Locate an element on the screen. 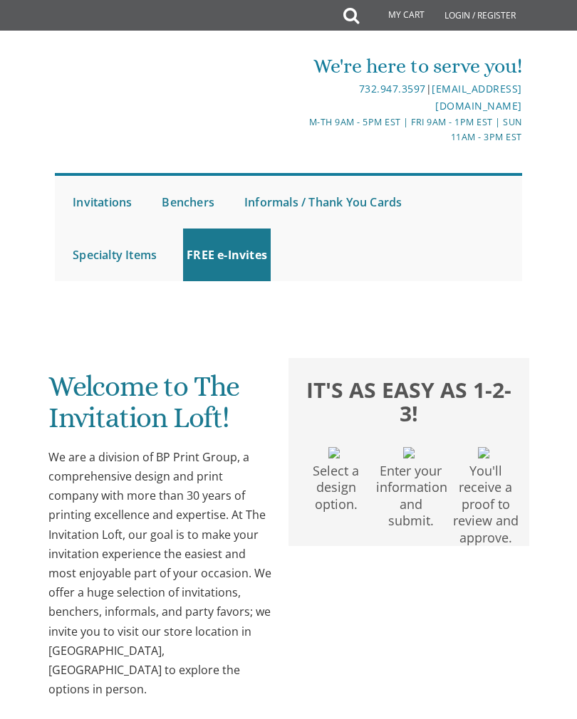 This screenshot has height=719, width=577. div: We're here to serve you! is located at coordinates (405, 66).